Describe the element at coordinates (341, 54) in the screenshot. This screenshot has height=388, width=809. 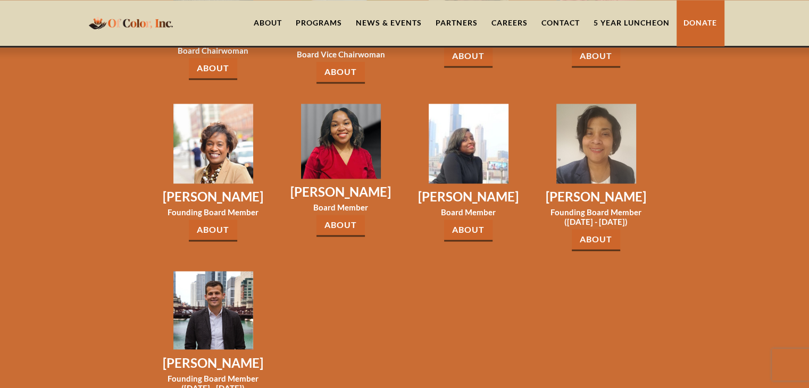
I see `h3: Board Vice Chairwoman` at that location.